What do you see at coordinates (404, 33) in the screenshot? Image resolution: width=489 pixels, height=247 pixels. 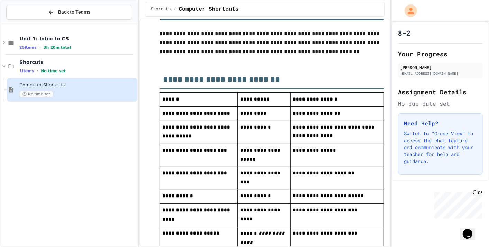 I see `h1: 8-2` at bounding box center [404, 33].